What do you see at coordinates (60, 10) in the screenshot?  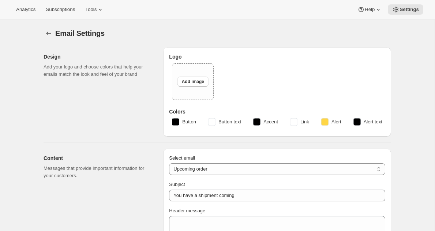 I see `span: Subscriptions` at bounding box center [60, 10].